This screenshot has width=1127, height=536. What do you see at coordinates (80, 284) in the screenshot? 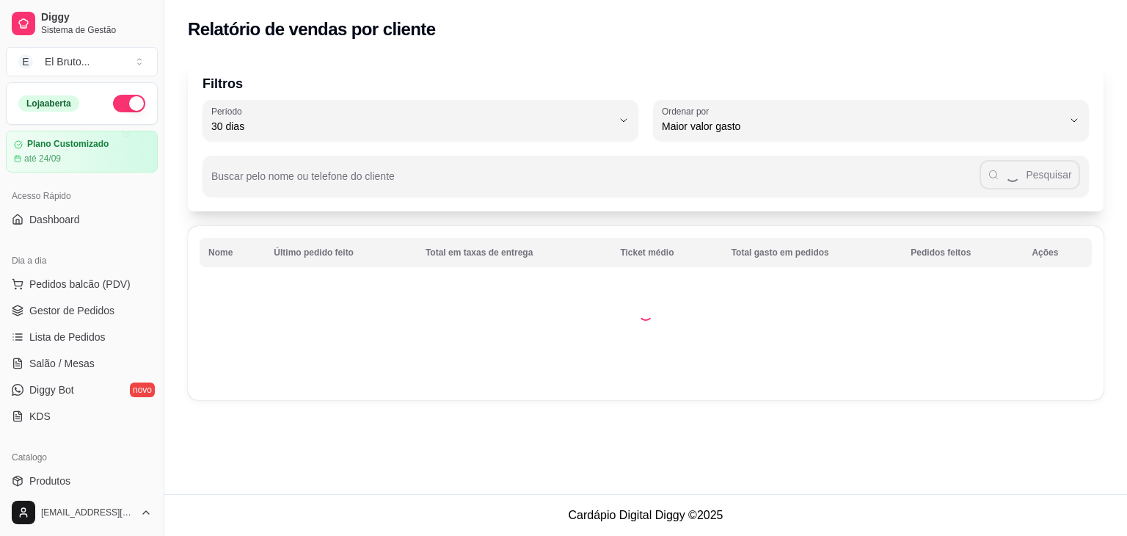
I see `span: Pedidos balcão (PDV)` at bounding box center [80, 284].